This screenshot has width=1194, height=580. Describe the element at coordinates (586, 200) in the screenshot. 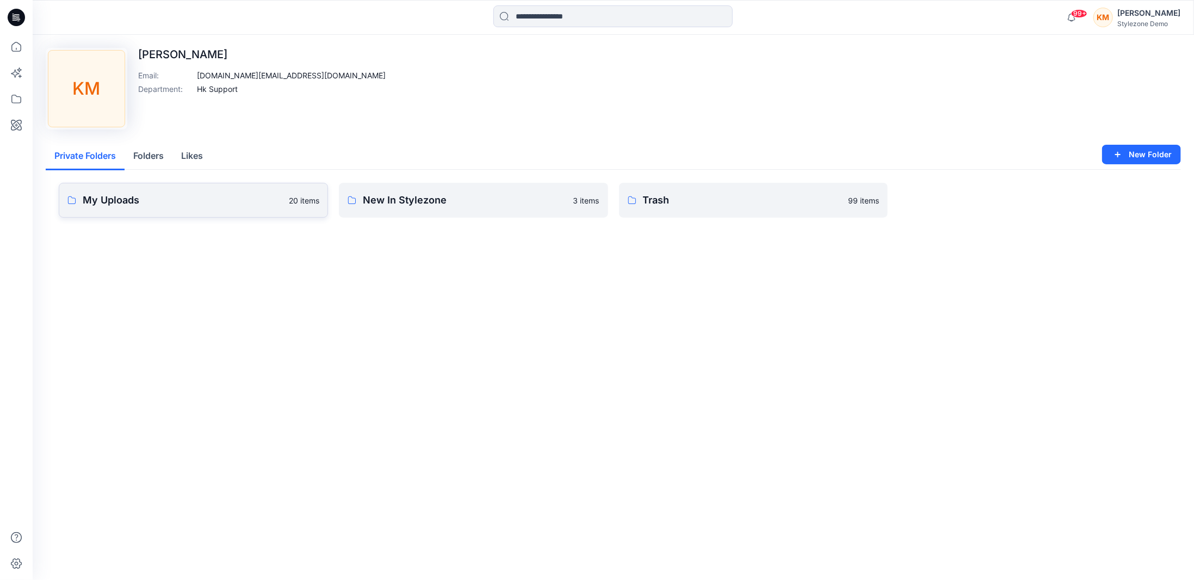

I see `p: 3 items` at that location.